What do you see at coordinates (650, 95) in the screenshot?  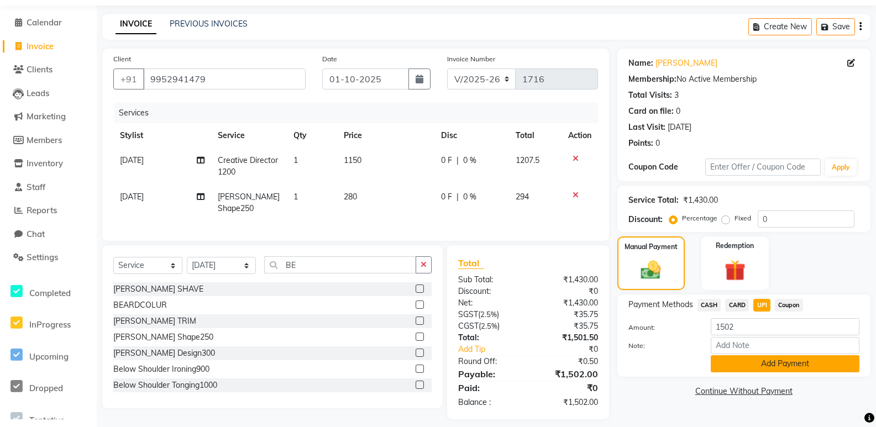 I see `div: Total Visits:` at bounding box center [650, 95].